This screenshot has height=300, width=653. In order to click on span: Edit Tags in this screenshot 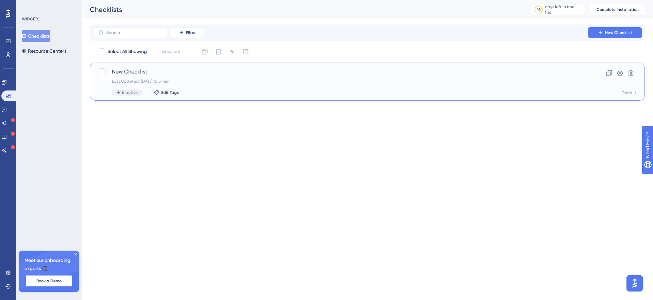, I will do `click(170, 92)`.